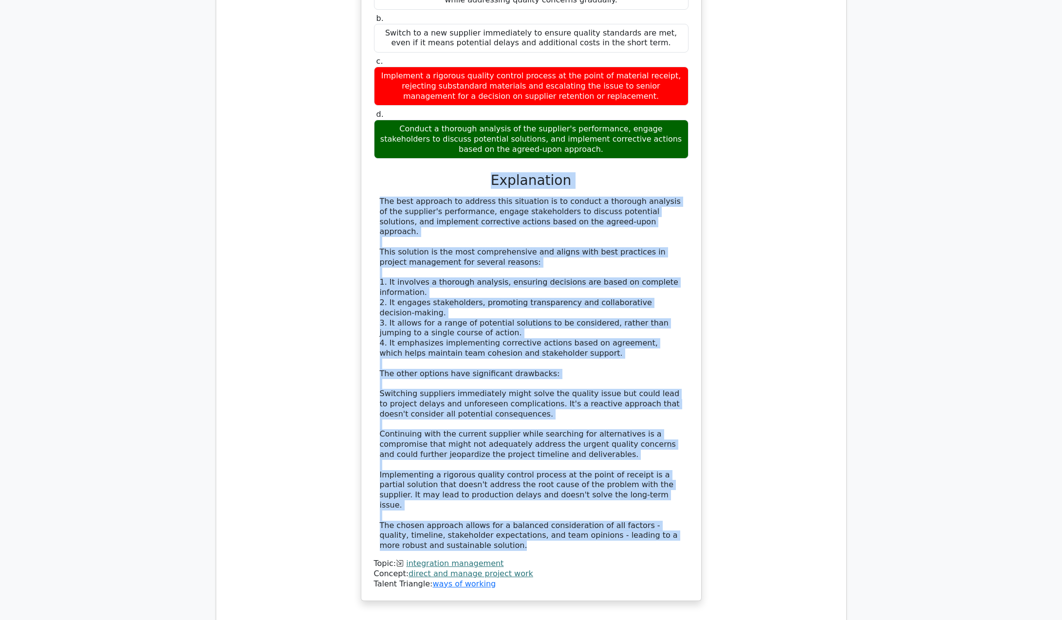  Describe the element at coordinates (531, 139) in the screenshot. I see `div: Conduct a thorough analysis of the supplier's performance, engage stakeholders to discuss potenti...` at that location.